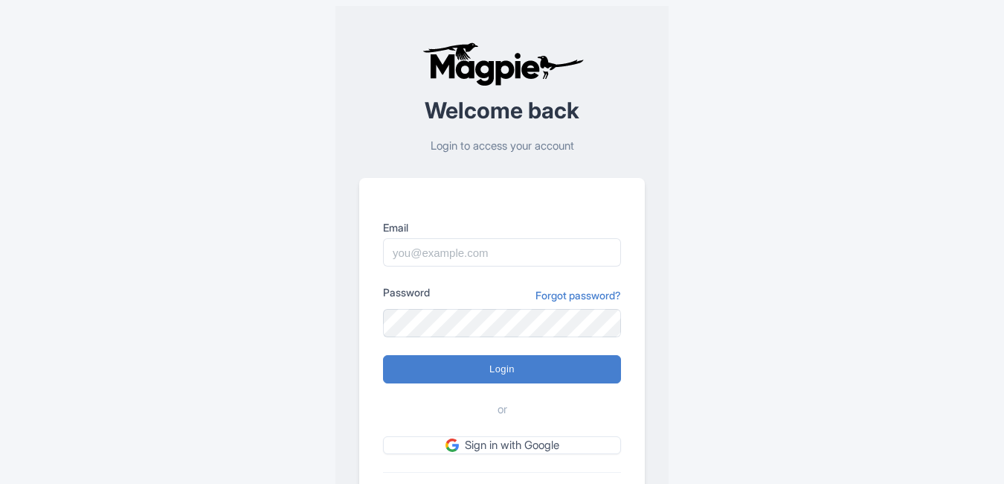 This screenshot has height=484, width=1004. What do you see at coordinates (502, 110) in the screenshot?
I see `h2: Welcome back` at bounding box center [502, 110].